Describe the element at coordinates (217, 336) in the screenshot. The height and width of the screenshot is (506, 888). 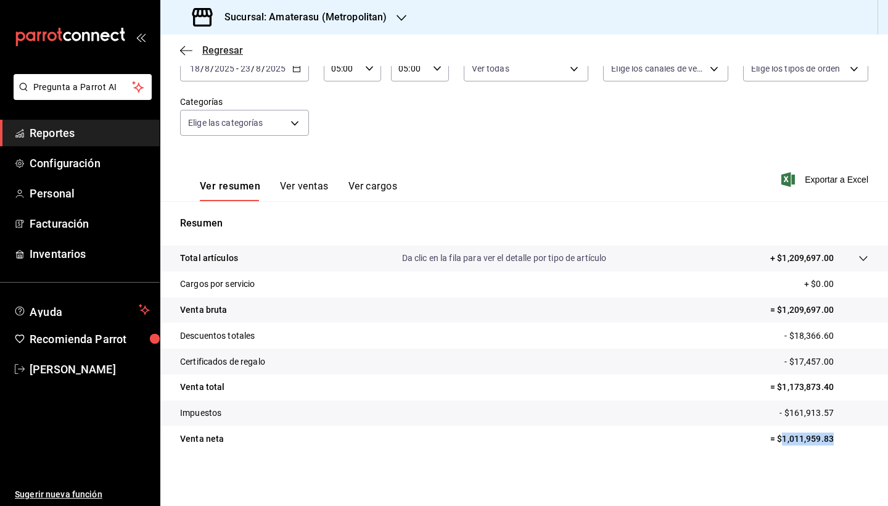
I see `p: Descuentos totales` at that location.